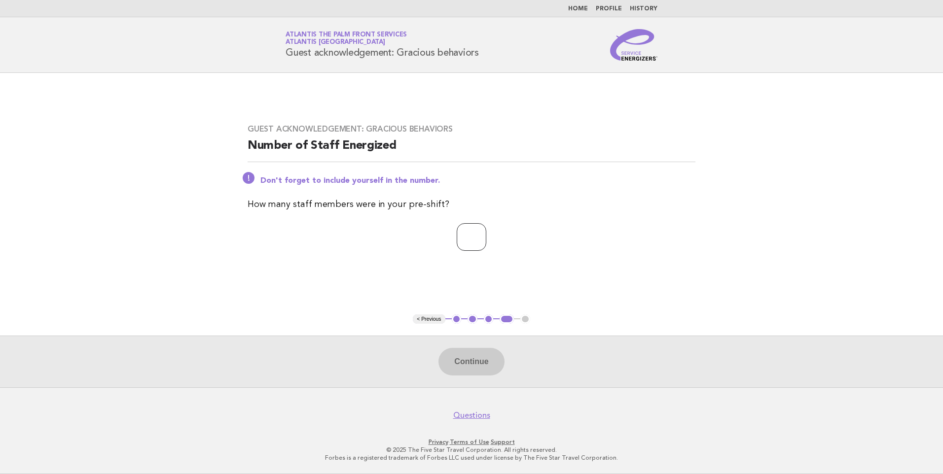 This screenshot has width=943, height=474. Describe the element at coordinates (471, 129) in the screenshot. I see `h3: Guest acknowledgement: Gracious behaviors` at that location.